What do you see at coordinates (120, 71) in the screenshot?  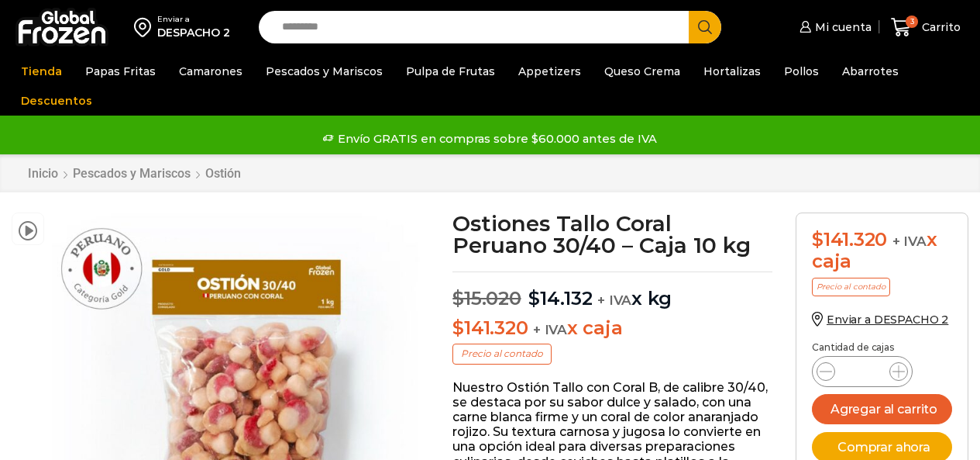 I see `a: Papas Fritas` at bounding box center [120, 71].